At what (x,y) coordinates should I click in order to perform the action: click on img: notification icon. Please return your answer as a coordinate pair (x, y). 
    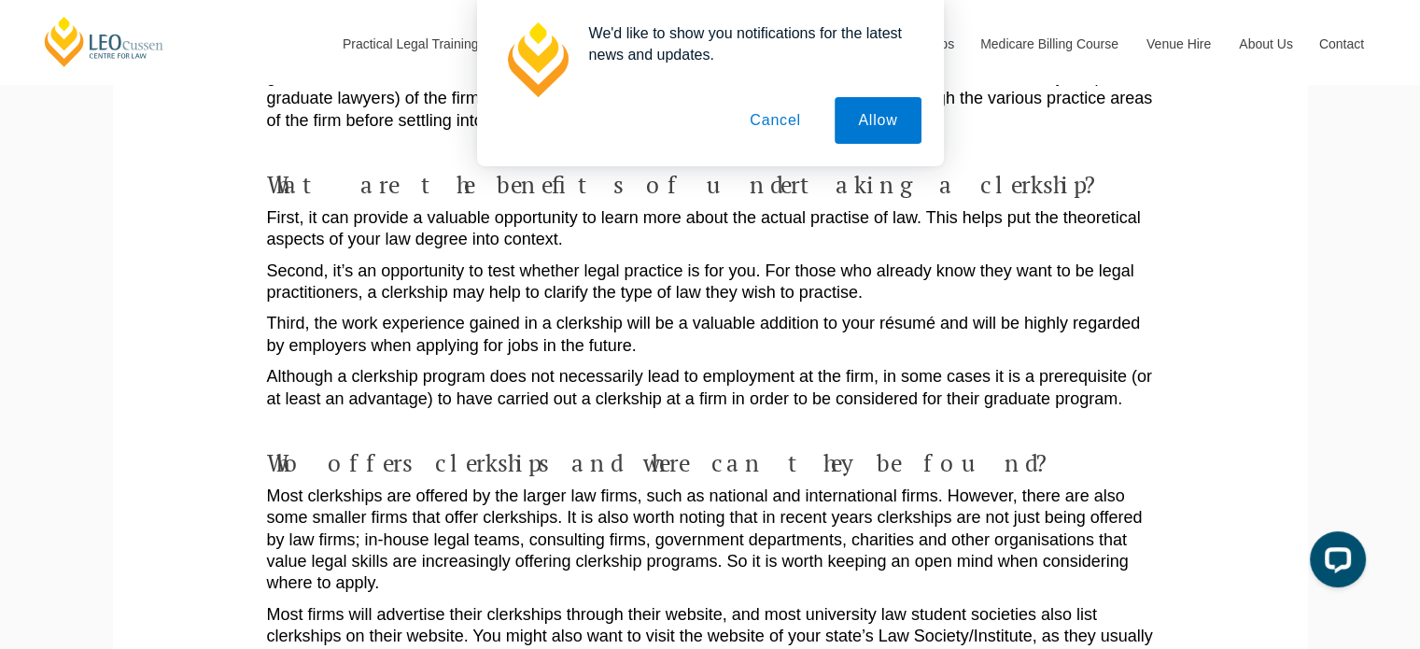
    Looking at the image, I should click on (537, 60).